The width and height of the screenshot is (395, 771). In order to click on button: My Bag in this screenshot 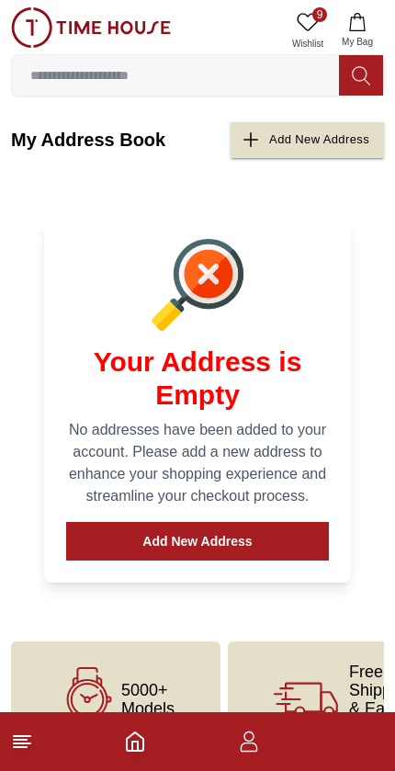, I will do `click(357, 30)`.